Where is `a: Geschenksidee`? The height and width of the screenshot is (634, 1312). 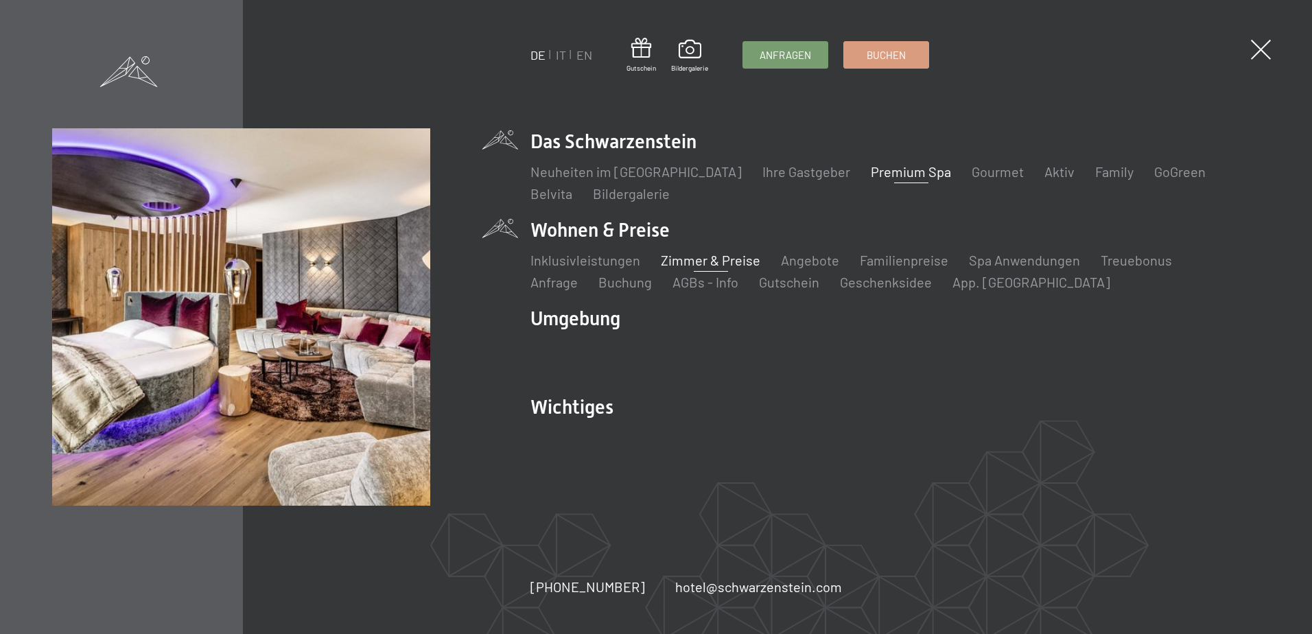 a: Geschenksidee is located at coordinates (886, 282).